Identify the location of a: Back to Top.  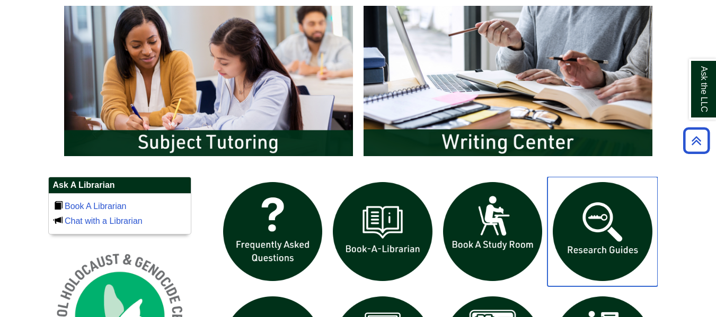
(696, 140).